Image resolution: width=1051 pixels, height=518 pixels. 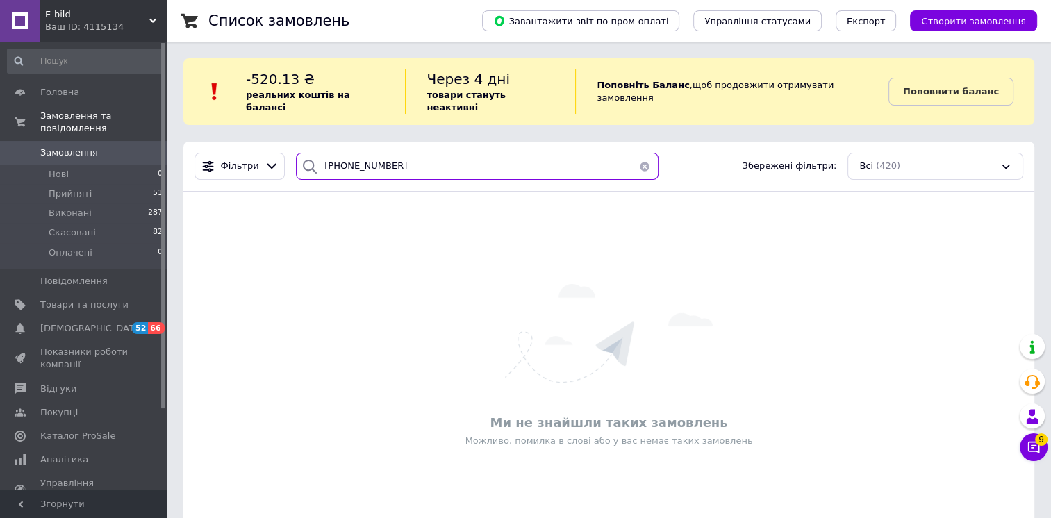 What do you see at coordinates (106, 27) in the screenshot?
I see `div: Ваш ID: 4115134` at bounding box center [106, 27].